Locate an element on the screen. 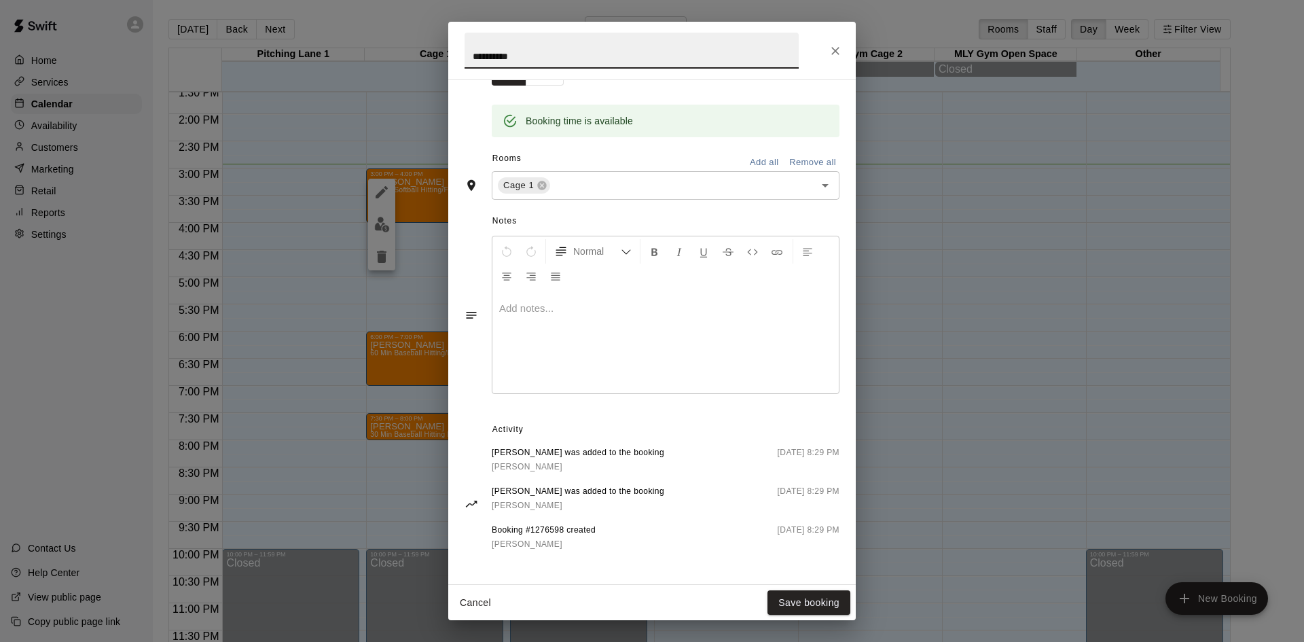 The width and height of the screenshot is (1304, 642). button: Cancel is located at coordinates (475, 602).